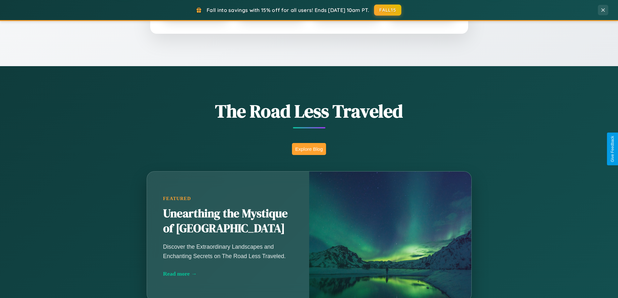  What do you see at coordinates (613, 149) in the screenshot?
I see `div: Give Feedback` at bounding box center [613, 149].